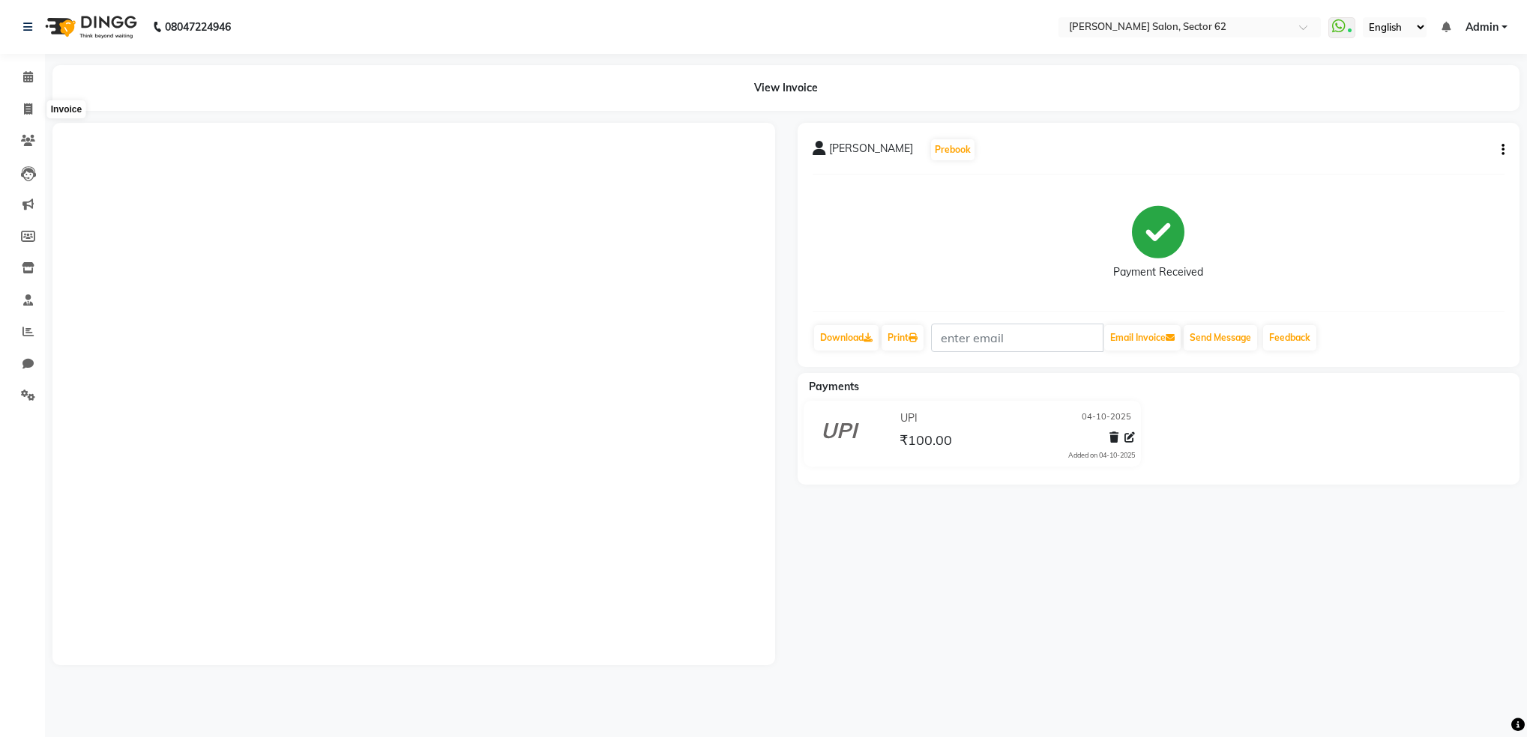  What do you see at coordinates (926, 442) in the screenshot?
I see `span: ₹100.00` at bounding box center [926, 442].